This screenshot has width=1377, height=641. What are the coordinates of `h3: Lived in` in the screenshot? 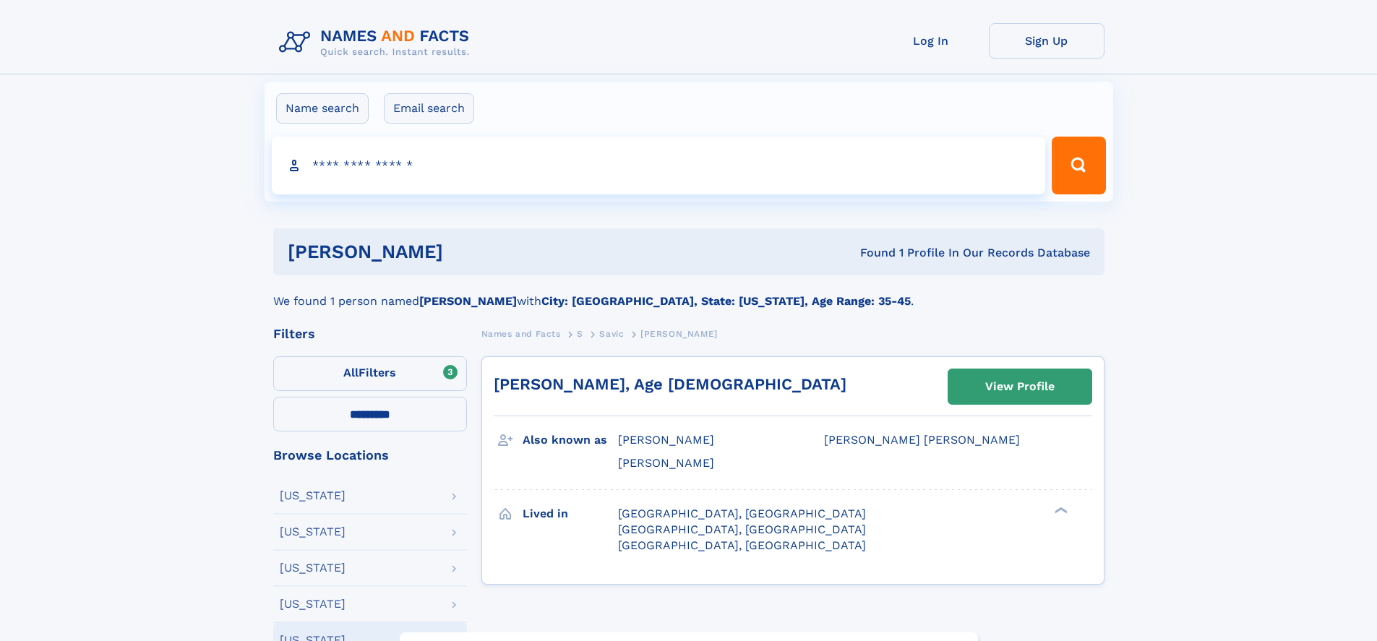 It's located at (570, 514).